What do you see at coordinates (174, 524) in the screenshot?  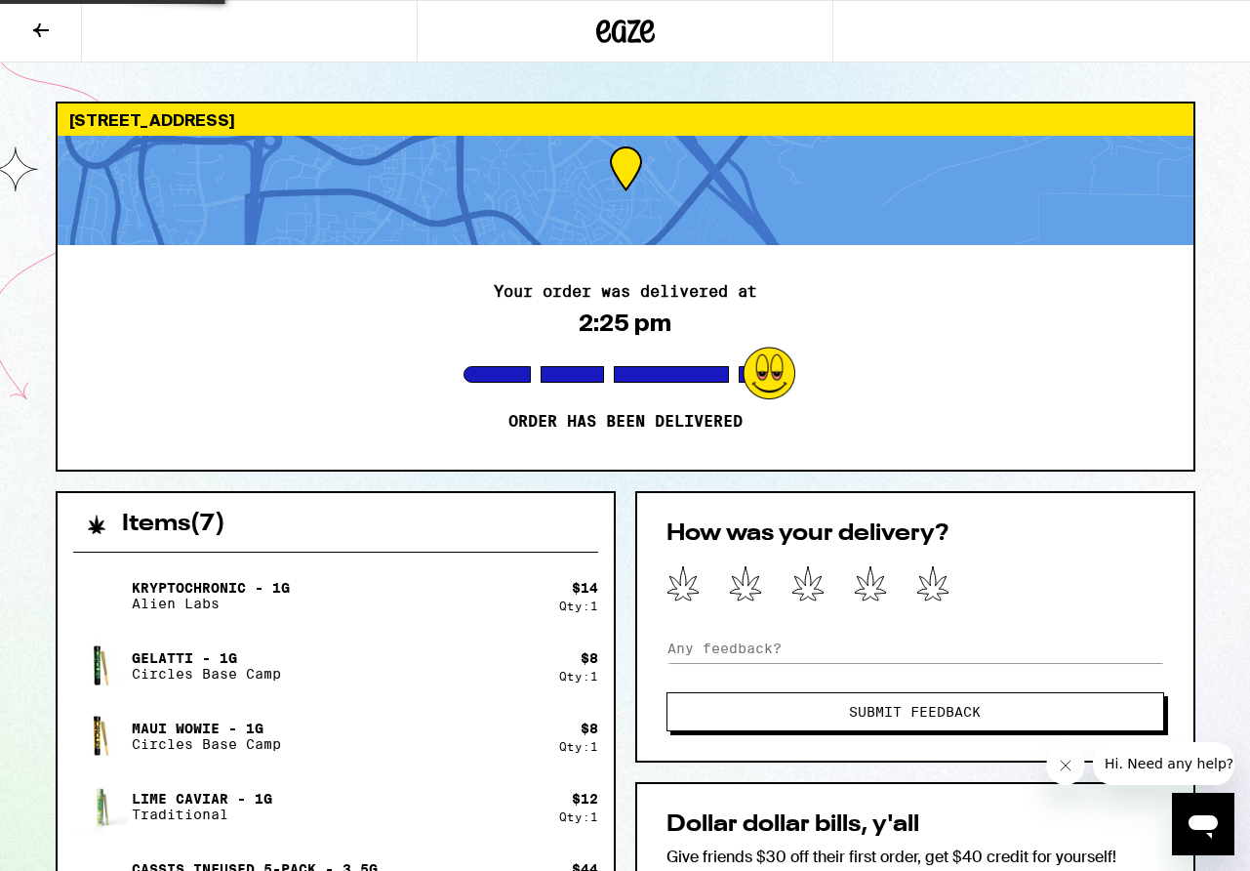 I see `h2: Items ( 7 )` at bounding box center [174, 524].